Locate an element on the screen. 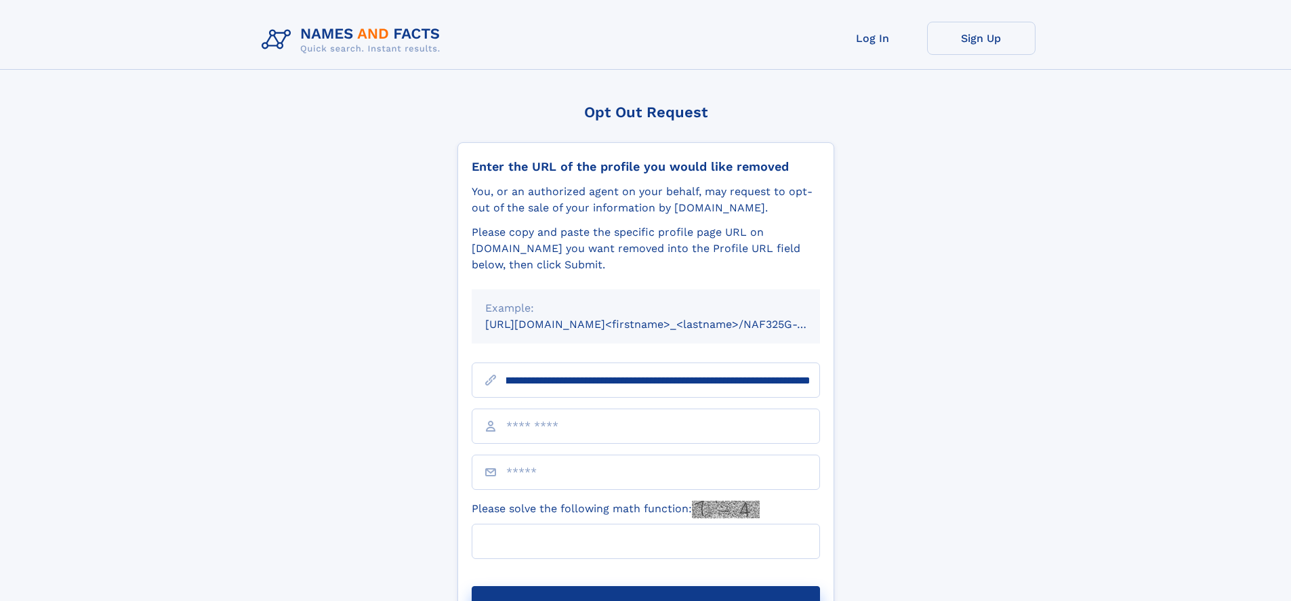 The image size is (1291, 601). div: Example: is located at coordinates (646, 308).